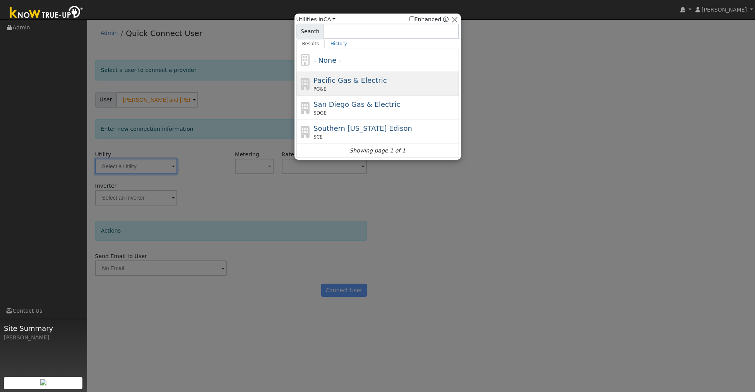  I want to click on span: Search, so click(310, 31).